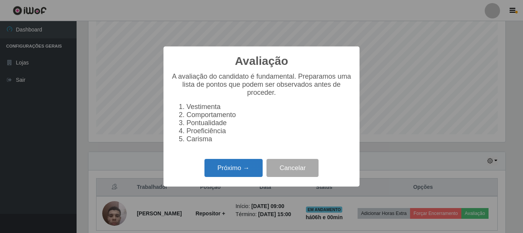 The width and height of the screenshot is (523, 233). What do you see at coordinates (234, 167) in the screenshot?
I see `button: Próximo →` at bounding box center [234, 167].